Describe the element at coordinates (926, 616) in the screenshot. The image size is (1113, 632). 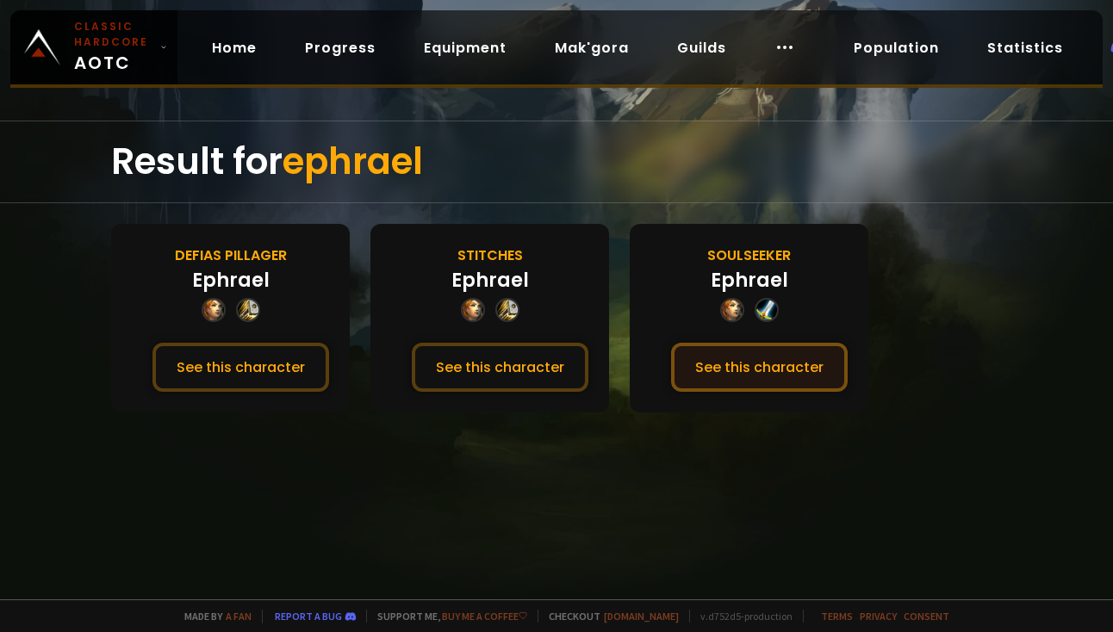
I see `a: Consent` at that location.